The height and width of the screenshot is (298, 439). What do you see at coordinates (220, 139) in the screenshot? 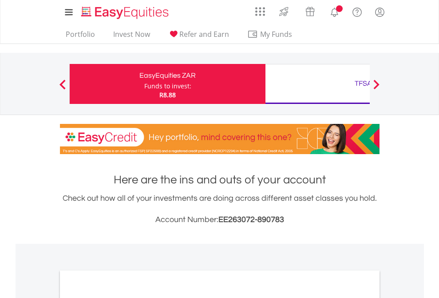
I see `img: EasyCredit Promotion Banner` at bounding box center [220, 139].